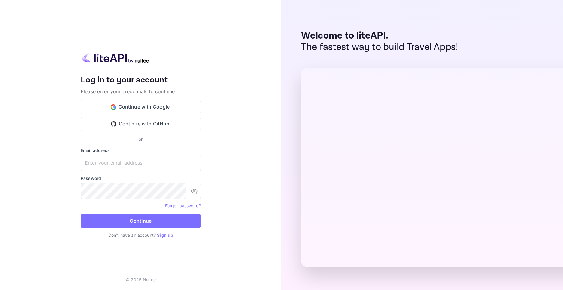 Image resolution: width=563 pixels, height=290 pixels. I want to click on button: Continue, so click(141, 221).